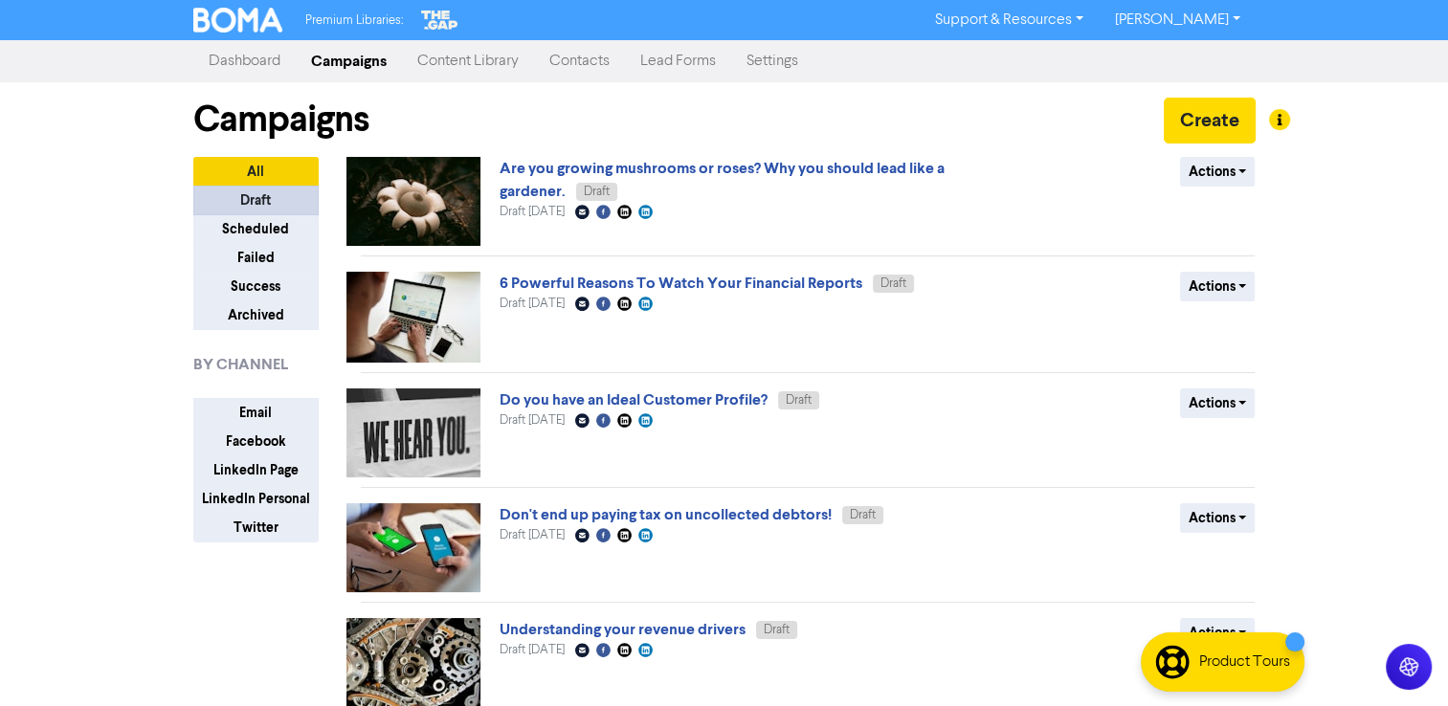 The image size is (1448, 706). I want to click on a: Campaigns, so click(348, 61).